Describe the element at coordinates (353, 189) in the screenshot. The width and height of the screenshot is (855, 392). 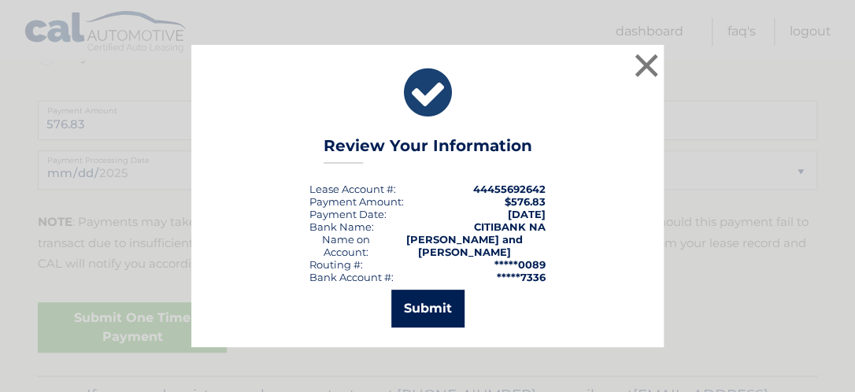
I see `div: Lease Account #:` at that location.